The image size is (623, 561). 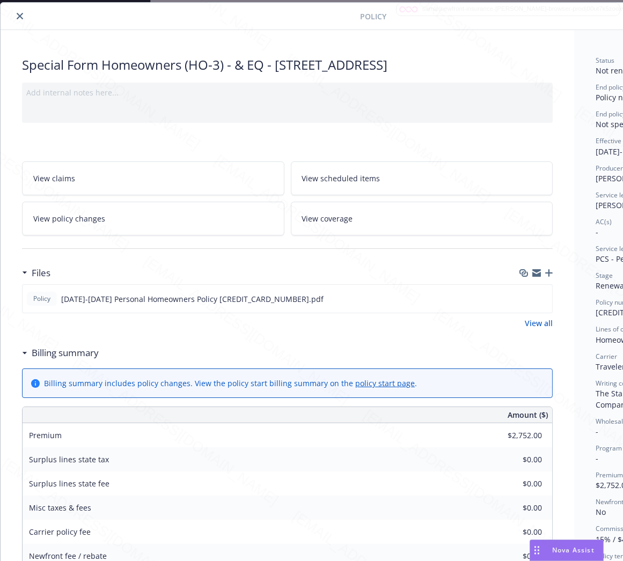 I want to click on span: Surplus lines state tax, so click(x=69, y=459).